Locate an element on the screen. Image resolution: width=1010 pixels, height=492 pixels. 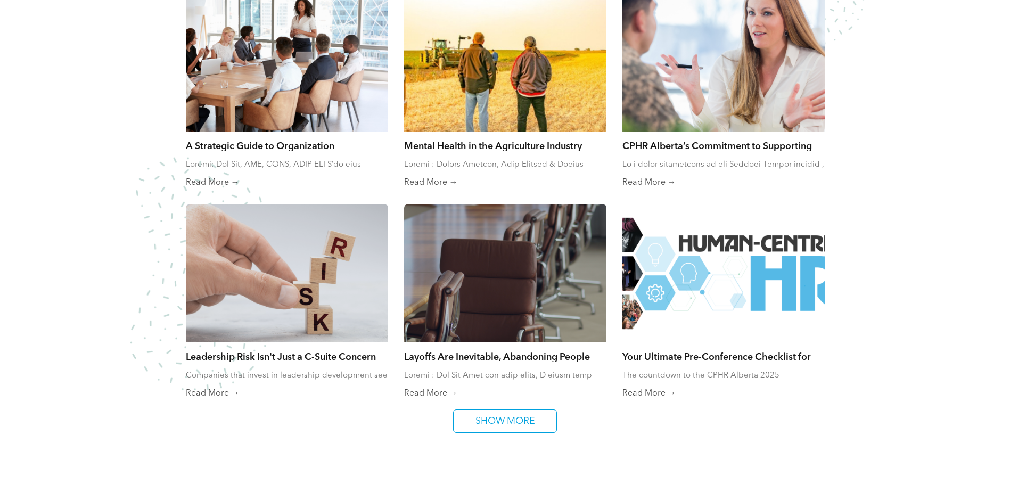
a: Mental Health in the Agriculture Industry is located at coordinates (505, 145).